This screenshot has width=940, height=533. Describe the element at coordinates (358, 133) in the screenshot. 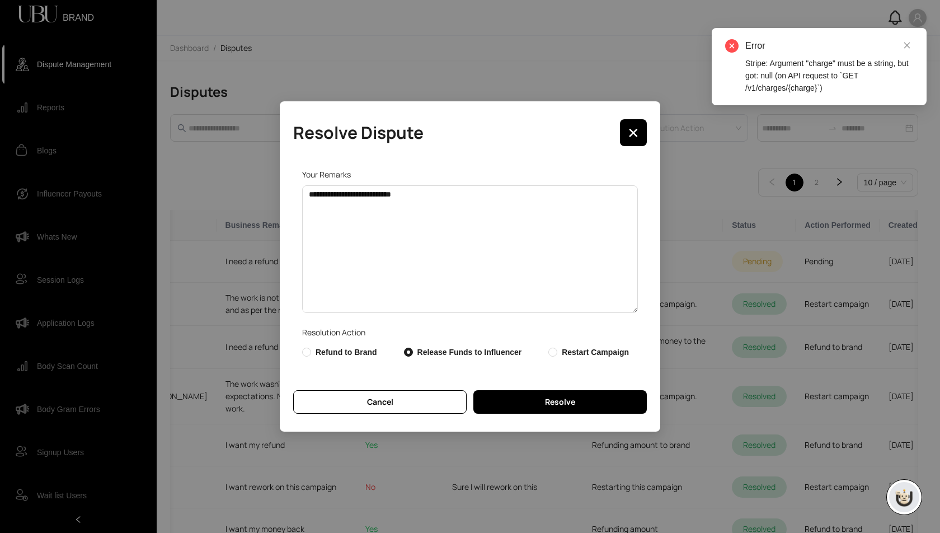

I see `h2: Resolve Dispute` at that location.